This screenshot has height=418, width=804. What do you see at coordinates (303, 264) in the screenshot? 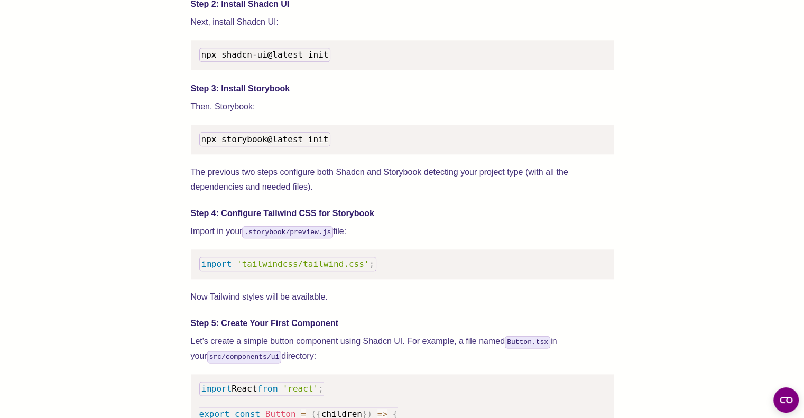
I see `span: 'tailwindcss/tailwind.css'` at bounding box center [303, 264].